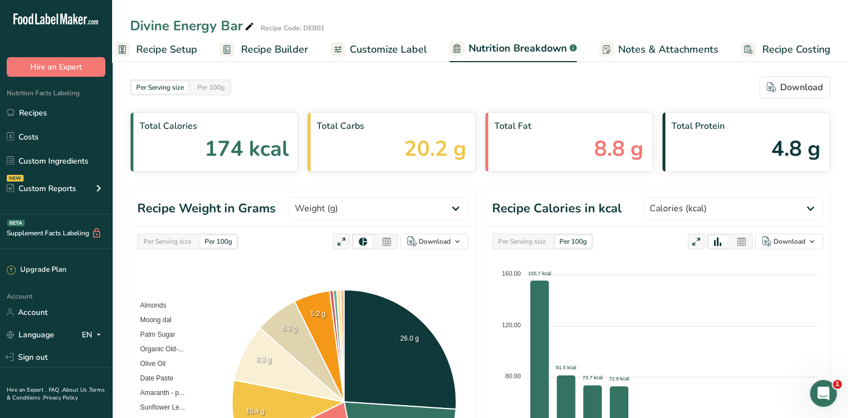 The height and width of the screenshot is (418, 848). Describe the element at coordinates (94, 335) in the screenshot. I see `div: EN` at that location.